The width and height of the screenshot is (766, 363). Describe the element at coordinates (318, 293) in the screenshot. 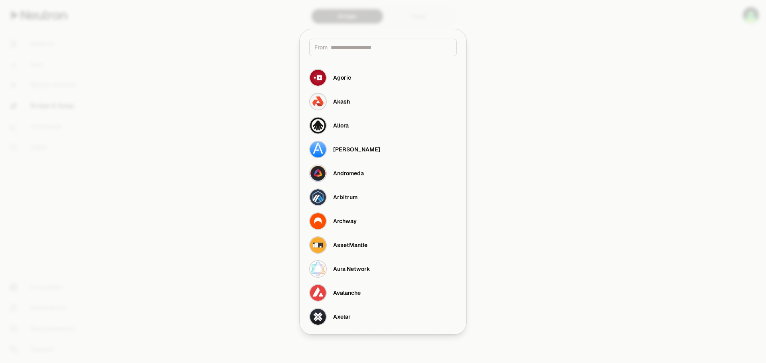

I see `img: Avalanche Logo` at that location.